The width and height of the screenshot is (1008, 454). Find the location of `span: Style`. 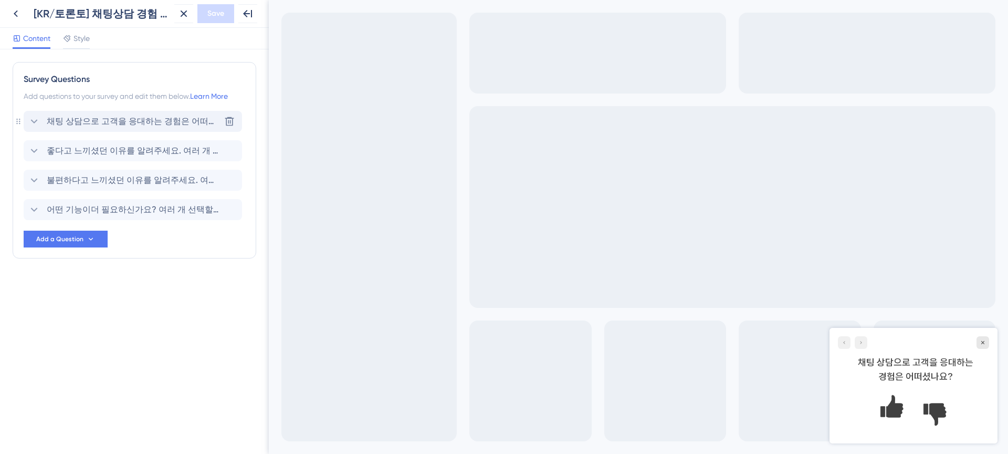

span: Style is located at coordinates (81, 38).